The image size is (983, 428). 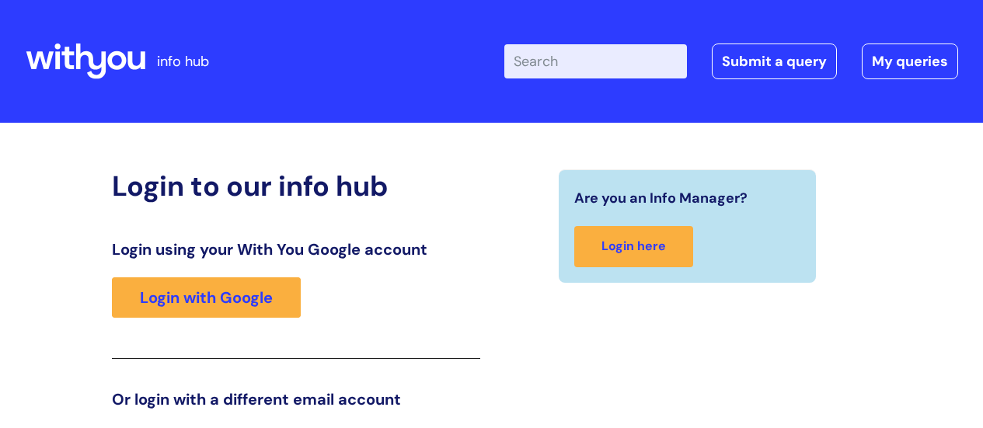 What do you see at coordinates (296, 400) in the screenshot?
I see `h3: Or login with a different email account` at bounding box center [296, 400].